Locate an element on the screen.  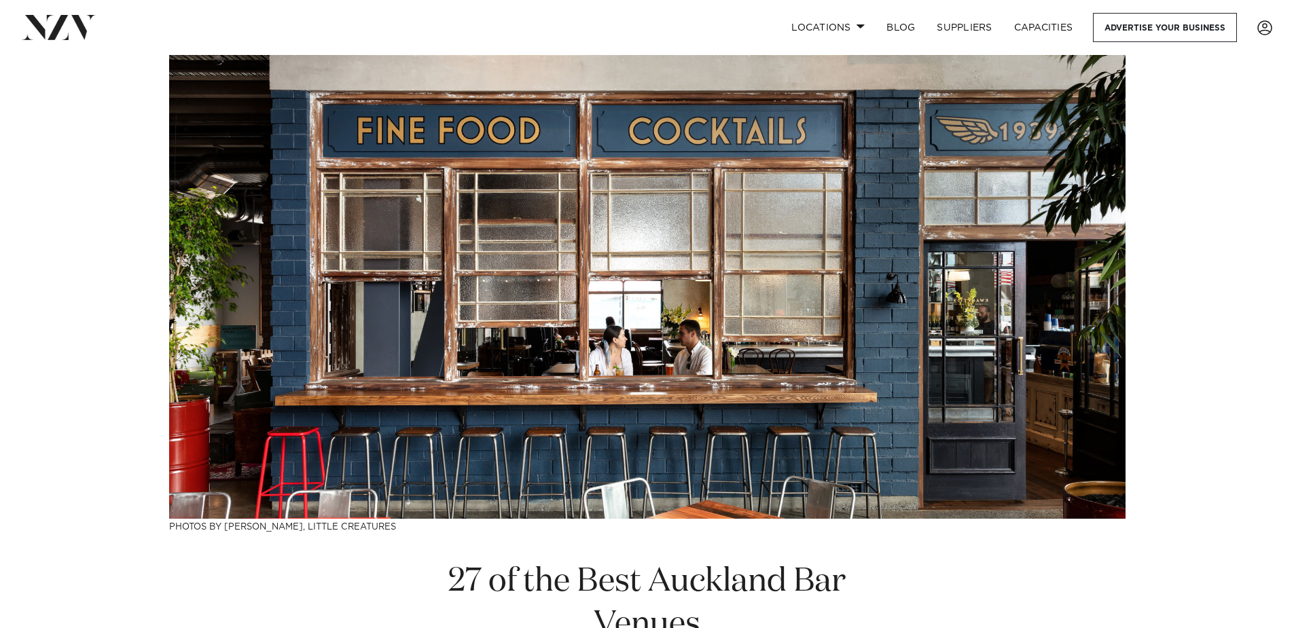
img: 27 of the Best Auckland Bar Venues is located at coordinates (647, 287).